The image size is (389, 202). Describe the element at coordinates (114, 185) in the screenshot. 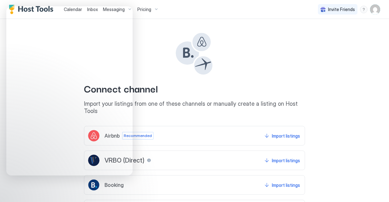

I see `span: Booking` at that location.